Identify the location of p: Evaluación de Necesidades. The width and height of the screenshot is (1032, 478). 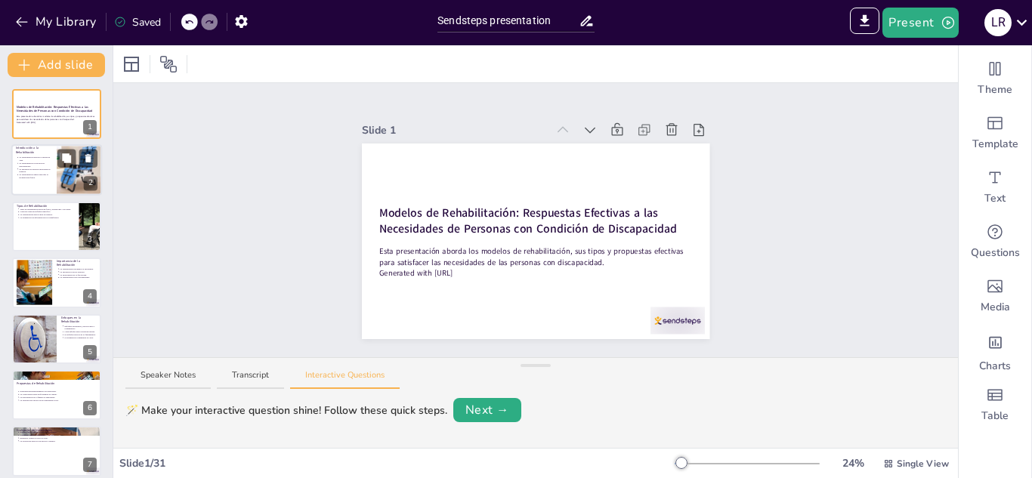
(57, 431).